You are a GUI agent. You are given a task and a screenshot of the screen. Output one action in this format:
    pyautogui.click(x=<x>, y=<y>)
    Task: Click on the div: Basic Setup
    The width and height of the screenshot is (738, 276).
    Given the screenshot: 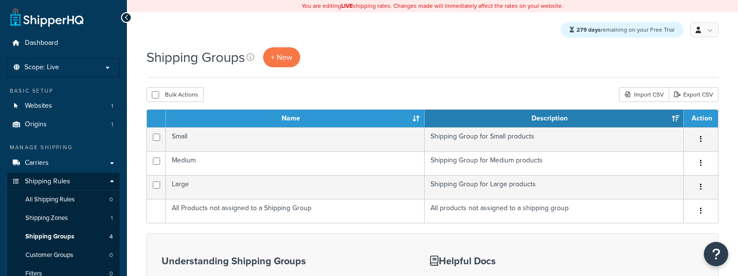 What is the action you would take?
    pyautogui.click(x=63, y=91)
    